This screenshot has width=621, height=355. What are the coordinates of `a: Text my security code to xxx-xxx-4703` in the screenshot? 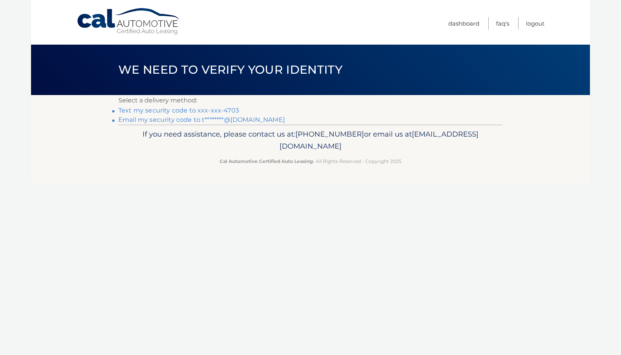 It's located at (178, 110).